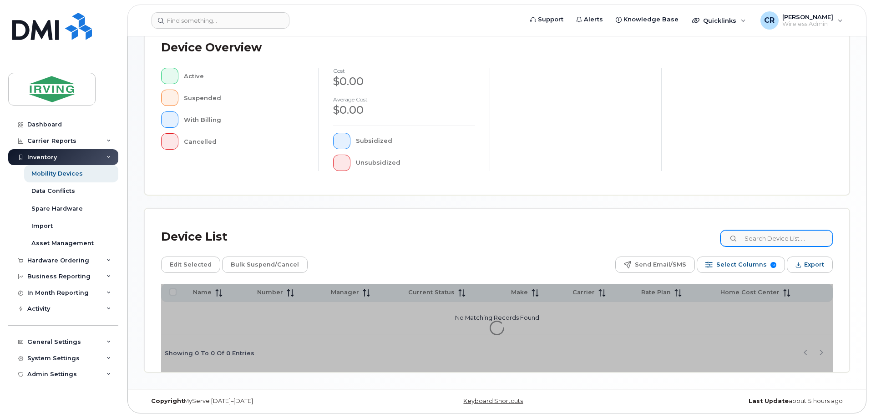  What do you see at coordinates (244, 76) in the screenshot?
I see `div: Active` at bounding box center [244, 76].